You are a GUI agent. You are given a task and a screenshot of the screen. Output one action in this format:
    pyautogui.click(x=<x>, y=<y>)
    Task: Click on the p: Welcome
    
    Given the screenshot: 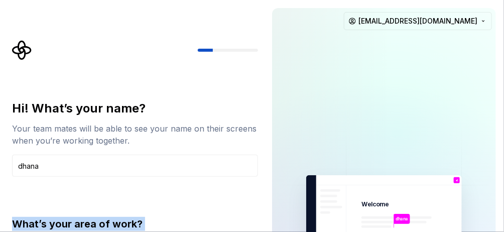 What is the action you would take?
    pyautogui.click(x=375, y=204)
    